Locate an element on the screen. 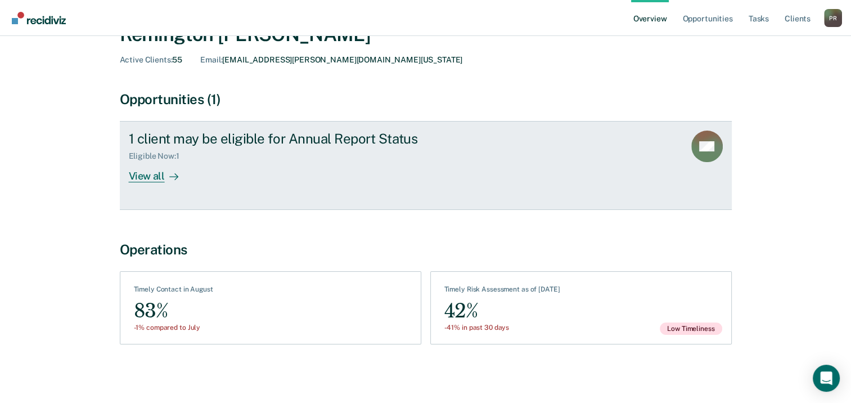  div: Operations is located at coordinates (426, 249).